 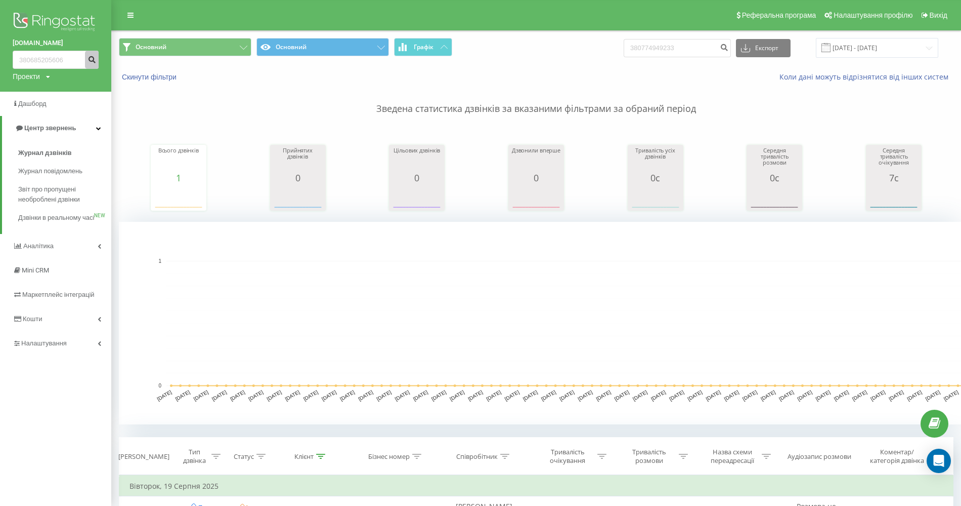 What do you see at coordinates (244, 456) in the screenshot?
I see `div: Статус` at bounding box center [244, 456].